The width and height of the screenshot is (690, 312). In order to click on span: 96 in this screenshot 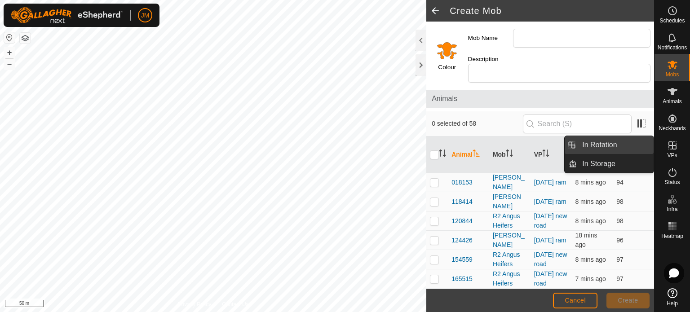, I will do `click(620, 240)`.